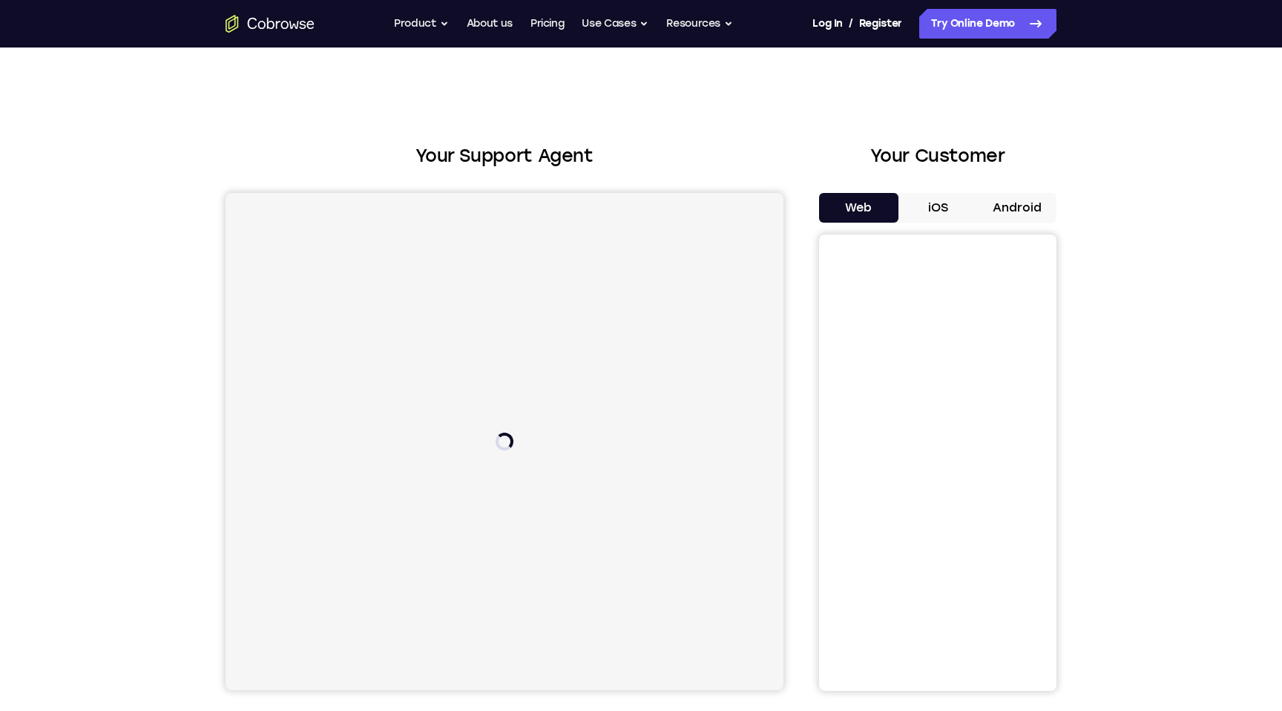 The height and width of the screenshot is (711, 1282). Describe the element at coordinates (421, 24) in the screenshot. I see `button: Product` at that location.